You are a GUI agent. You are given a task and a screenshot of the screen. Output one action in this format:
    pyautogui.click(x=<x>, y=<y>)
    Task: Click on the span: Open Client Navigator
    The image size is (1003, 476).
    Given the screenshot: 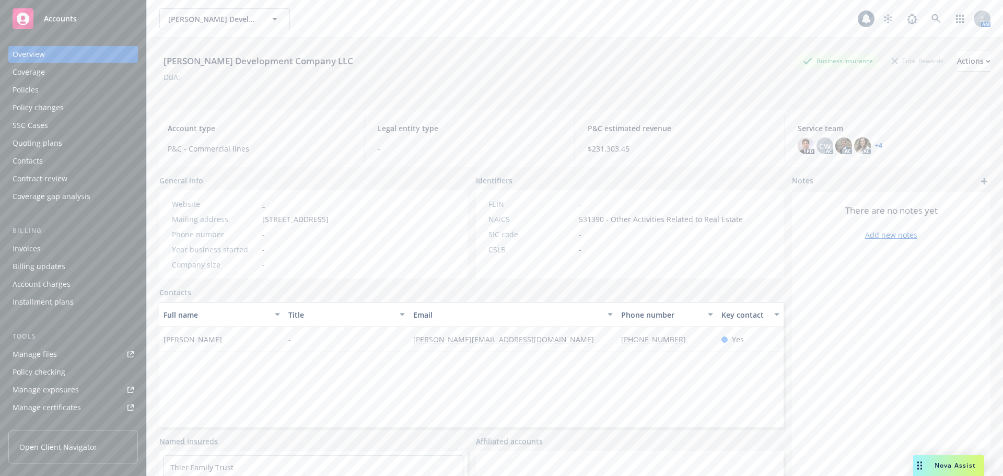 What is the action you would take?
    pyautogui.click(x=58, y=447)
    